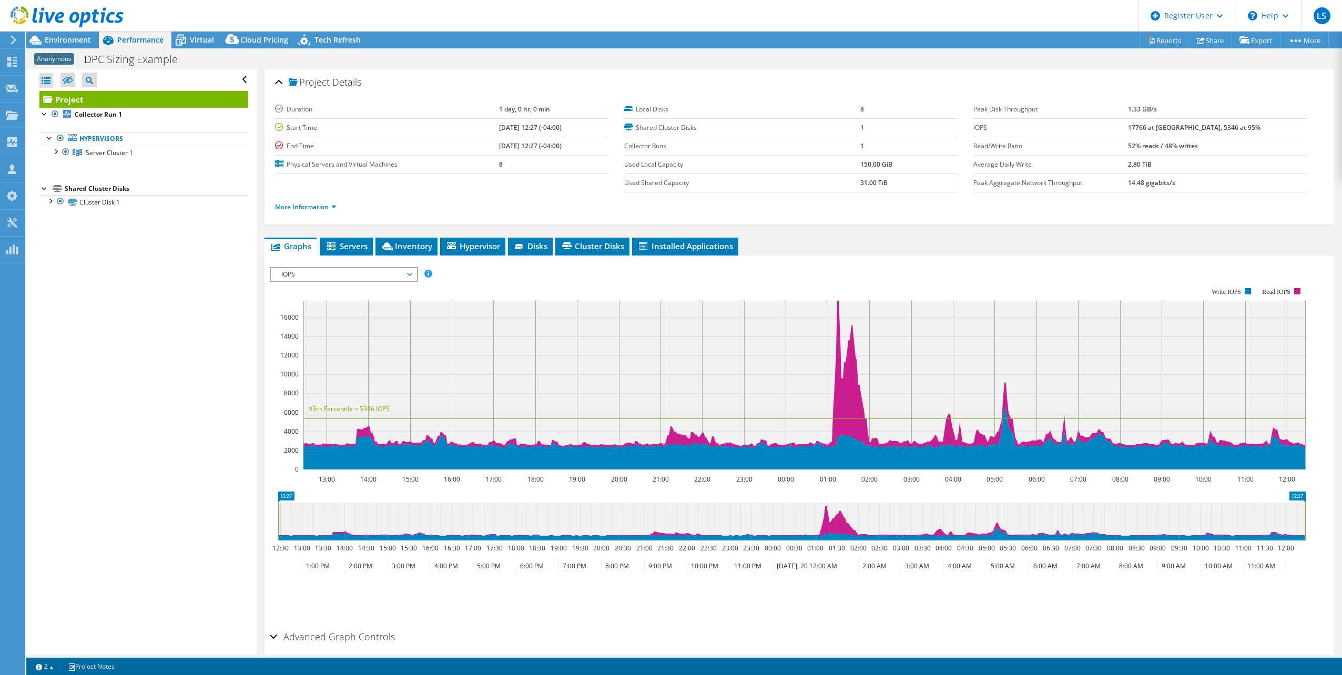  Describe the element at coordinates (387, 128) in the screenshot. I see `label: Start Time` at that location.